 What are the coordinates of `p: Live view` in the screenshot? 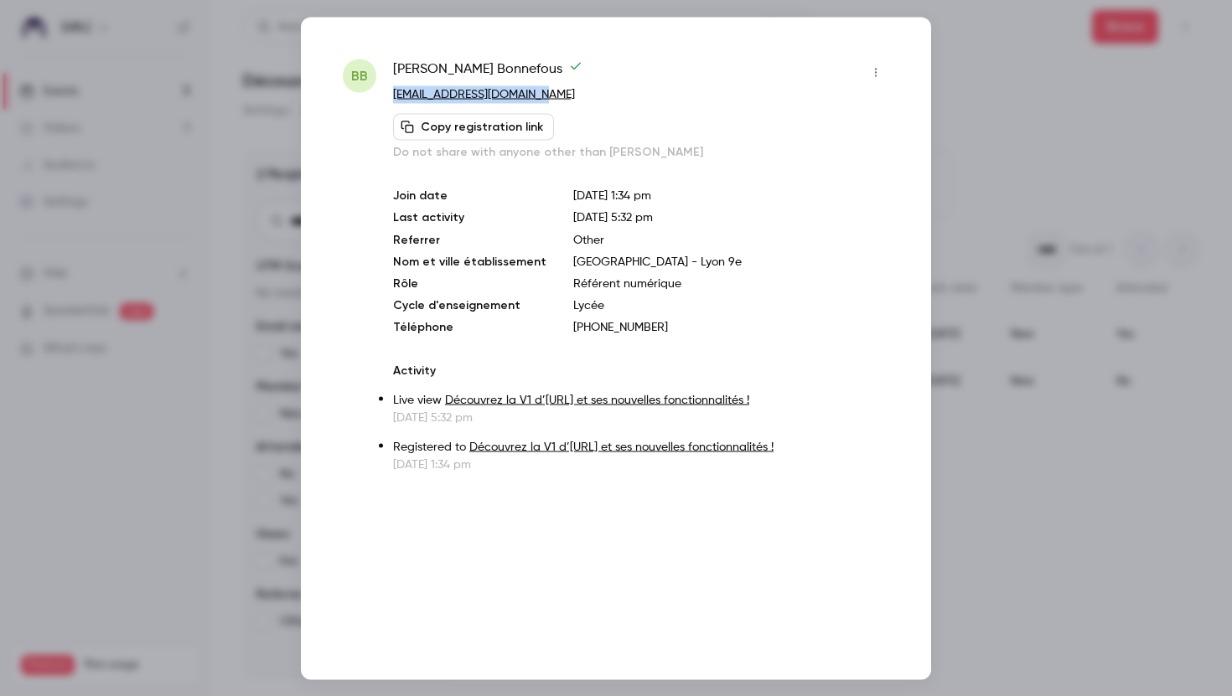 It's located at (641, 400).